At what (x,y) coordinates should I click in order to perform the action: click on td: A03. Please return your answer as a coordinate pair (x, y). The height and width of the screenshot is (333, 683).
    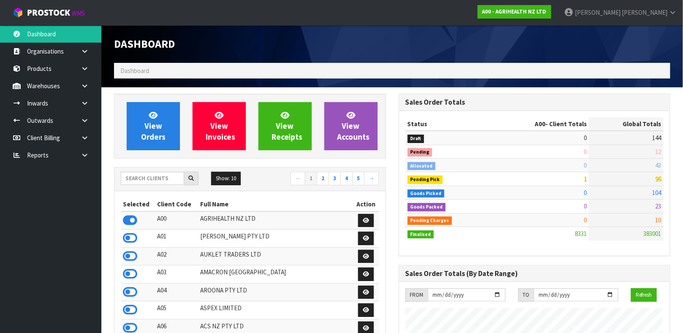
    Looking at the image, I should click on (177, 274).